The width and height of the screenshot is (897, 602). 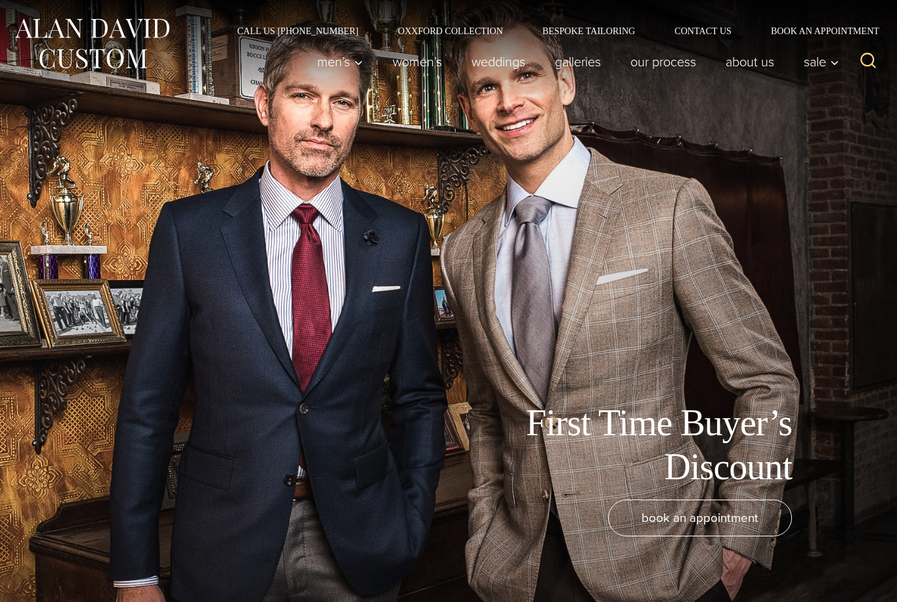 I want to click on nav: Secondary Navigation, so click(x=550, y=31).